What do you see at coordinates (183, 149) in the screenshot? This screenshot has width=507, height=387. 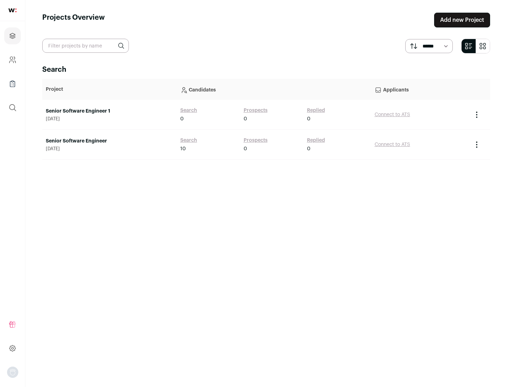 I see `span: 10` at bounding box center [183, 149].